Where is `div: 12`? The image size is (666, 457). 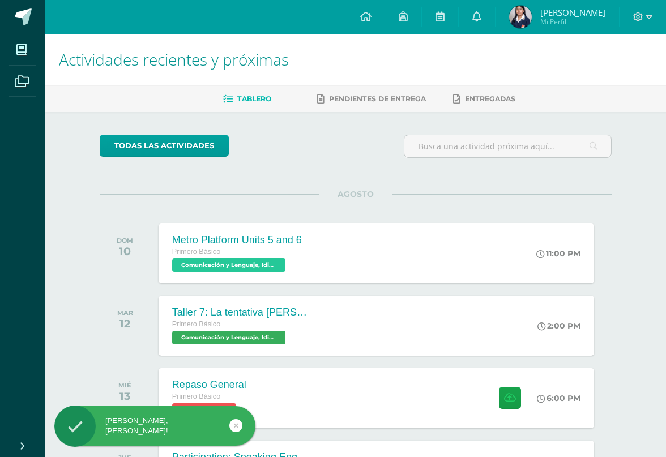
div: 12 is located at coordinates (125, 324).